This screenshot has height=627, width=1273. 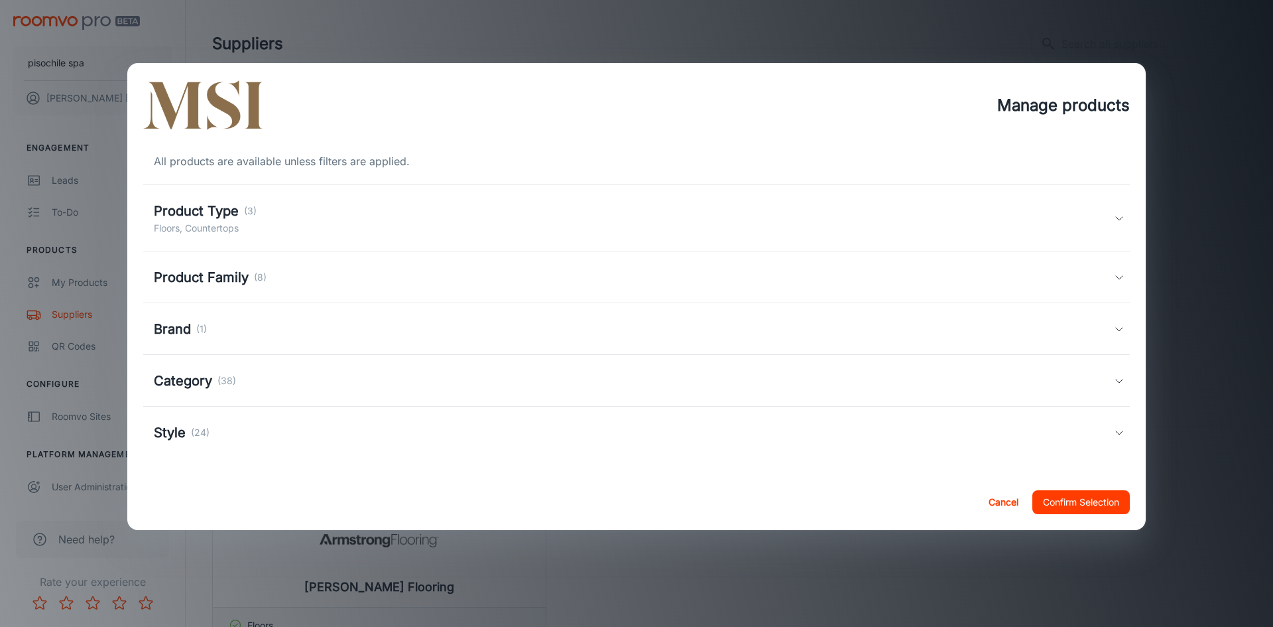 What do you see at coordinates (1063, 105) in the screenshot?
I see `h4: Manage products` at bounding box center [1063, 105].